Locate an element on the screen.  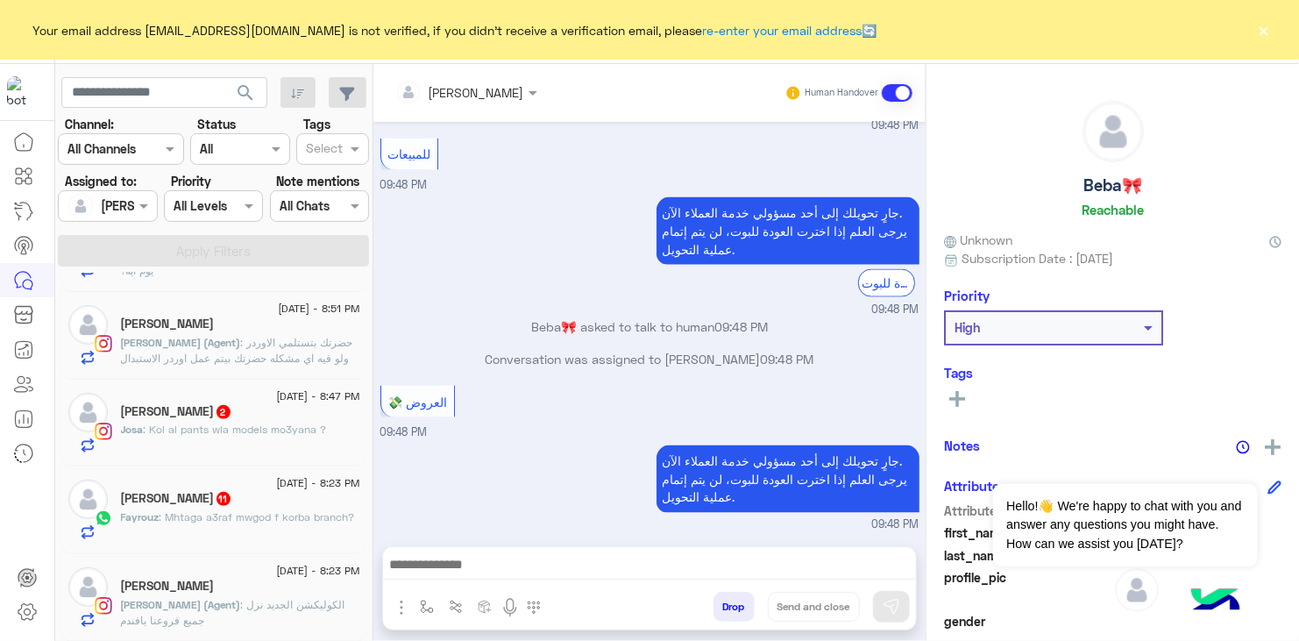
img: hulul-logo.png is located at coordinates (1216, 601).